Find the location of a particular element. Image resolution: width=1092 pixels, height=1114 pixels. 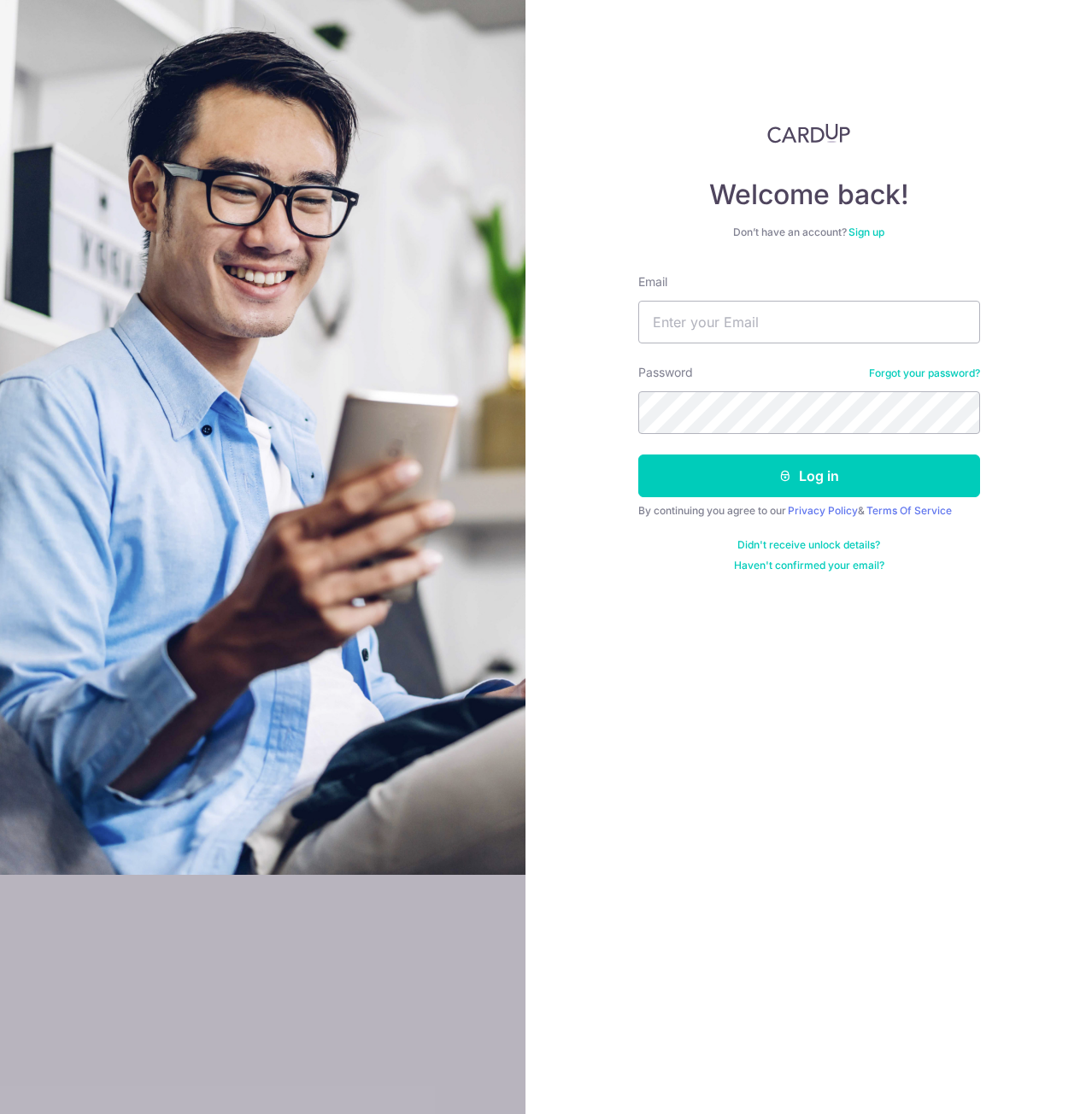

a: Sign up is located at coordinates (866, 232).